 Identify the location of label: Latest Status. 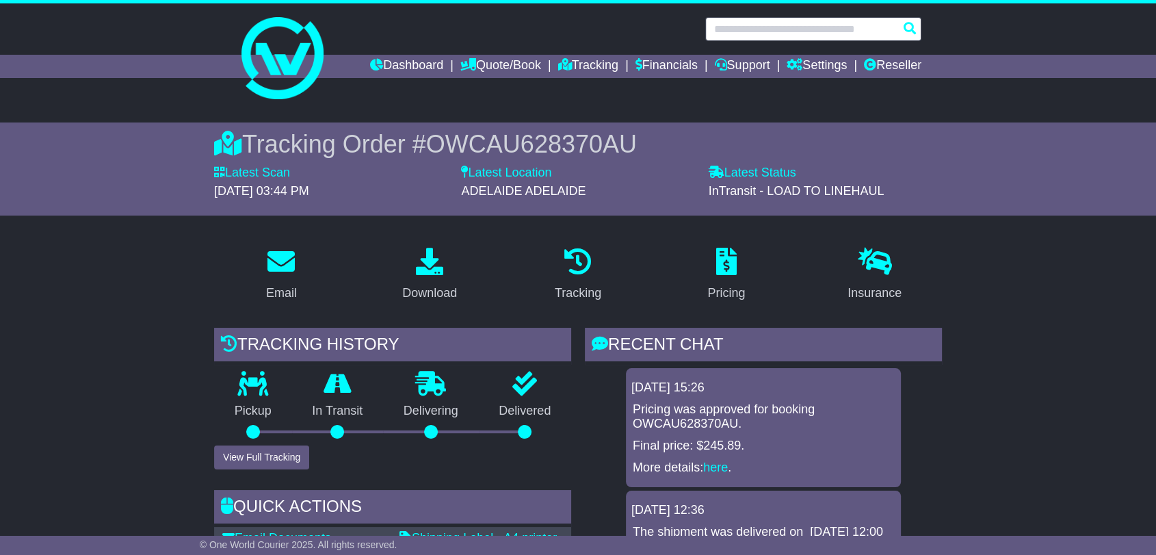
(752, 173).